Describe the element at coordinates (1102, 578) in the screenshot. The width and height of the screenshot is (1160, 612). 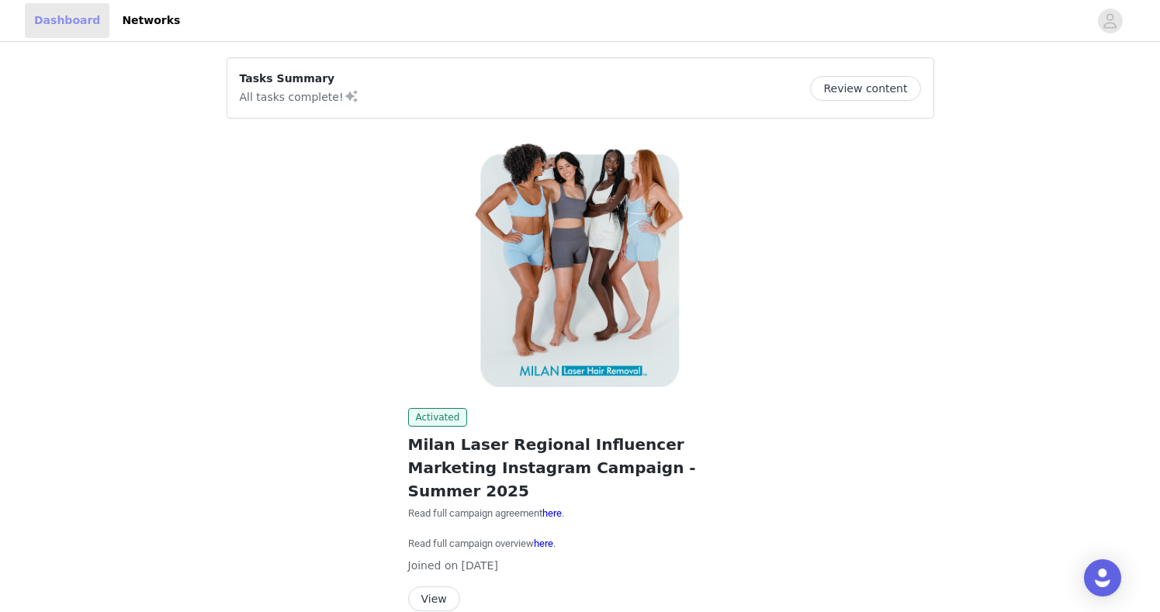
I see `div: Open Intercom Messenger` at that location.